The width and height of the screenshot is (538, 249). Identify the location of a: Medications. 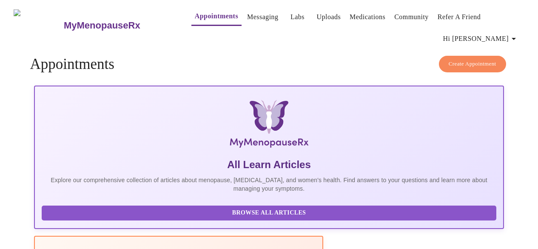
(367, 17).